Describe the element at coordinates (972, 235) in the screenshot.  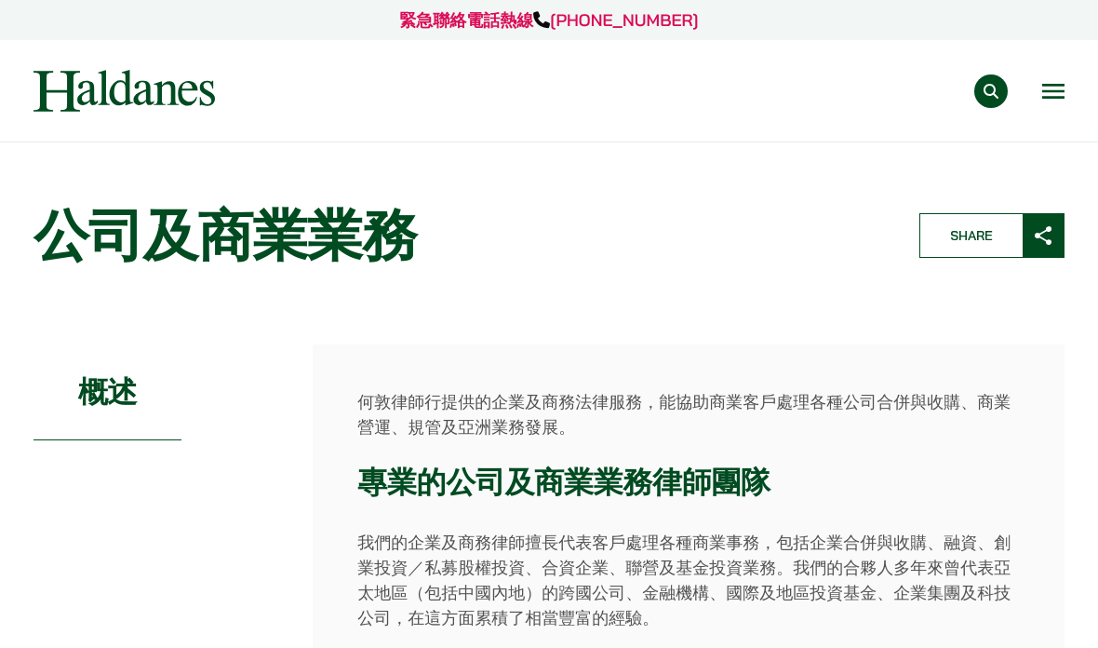
I see `span: Share` at that location.